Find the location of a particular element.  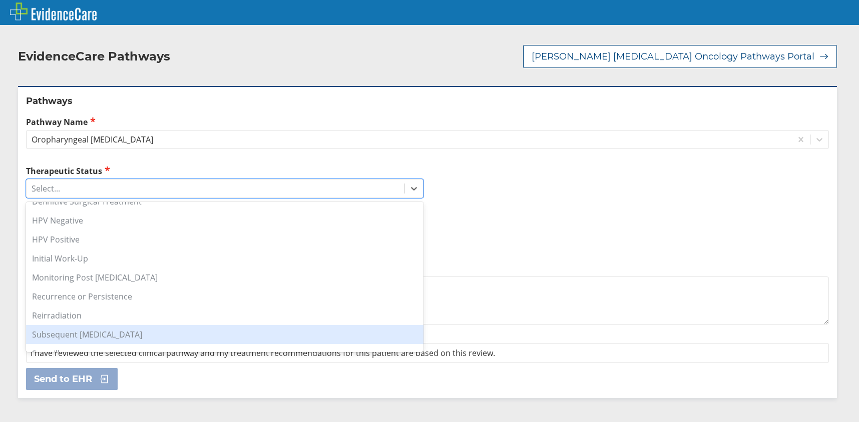

h2: EvidenceCare Pathways is located at coordinates (94, 57).